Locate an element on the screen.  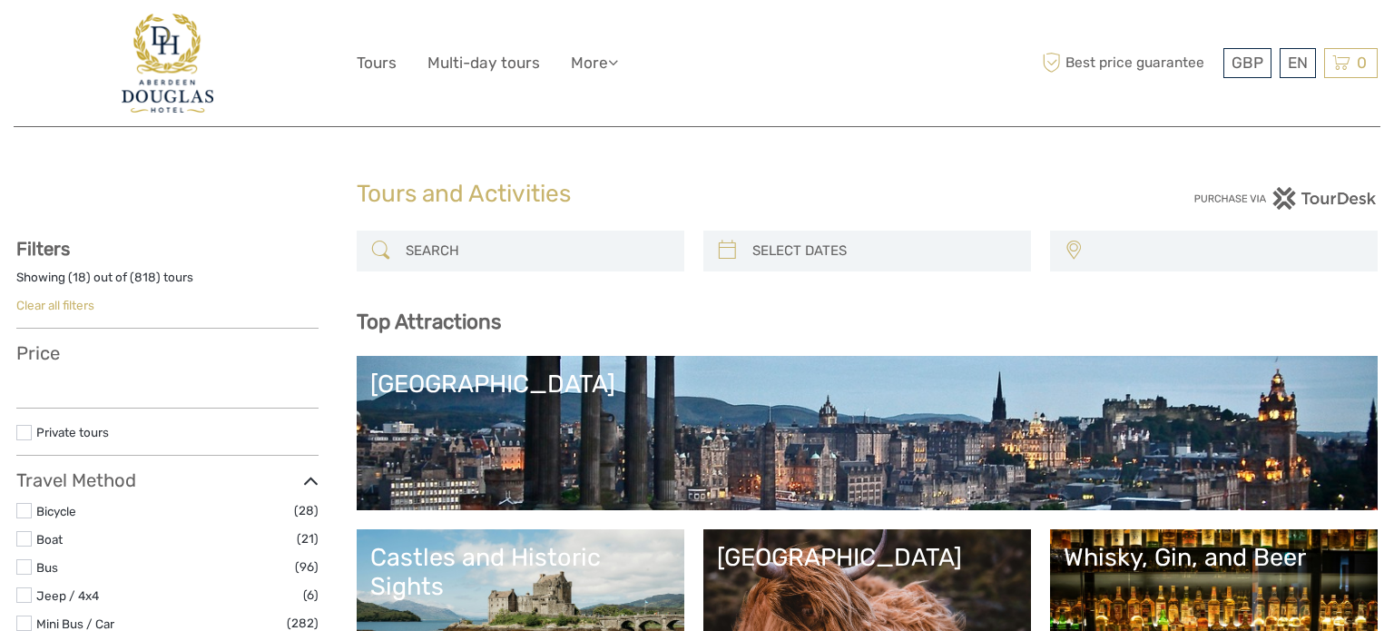
a: Mini Bus / Car is located at coordinates (75, 623).